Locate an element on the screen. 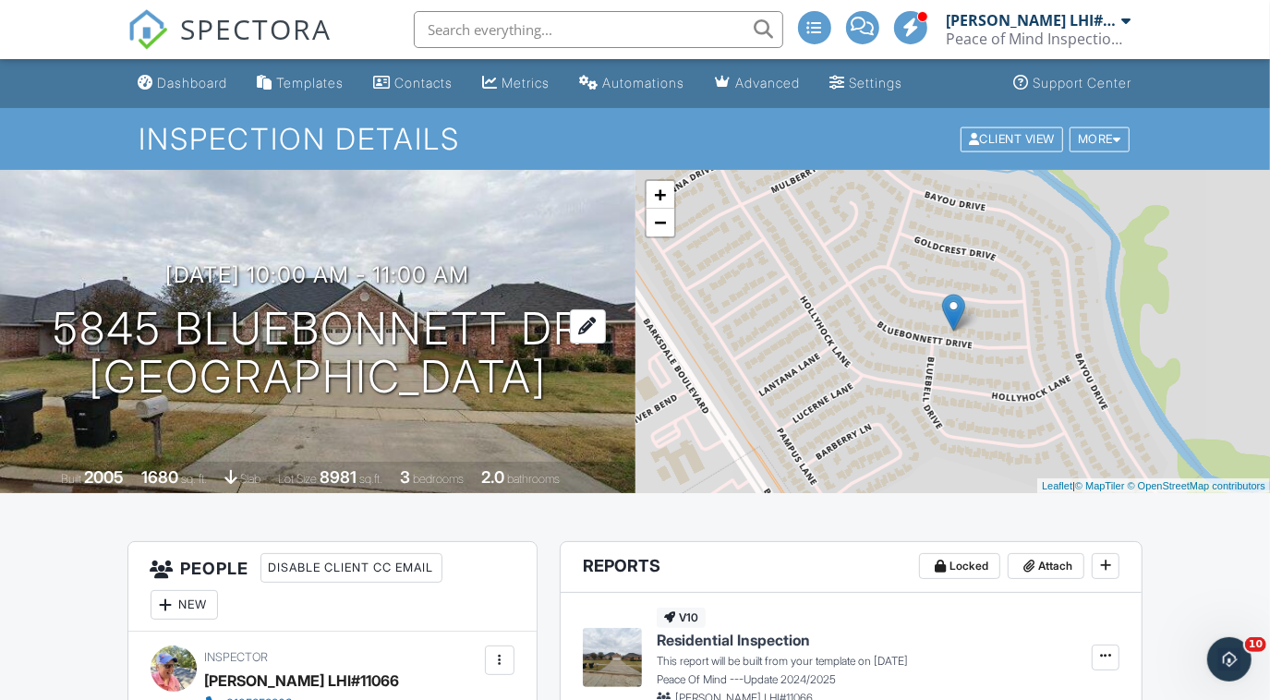 The width and height of the screenshot is (1270, 700). a: © OpenStreetMap contributors is located at coordinates (1196, 486).